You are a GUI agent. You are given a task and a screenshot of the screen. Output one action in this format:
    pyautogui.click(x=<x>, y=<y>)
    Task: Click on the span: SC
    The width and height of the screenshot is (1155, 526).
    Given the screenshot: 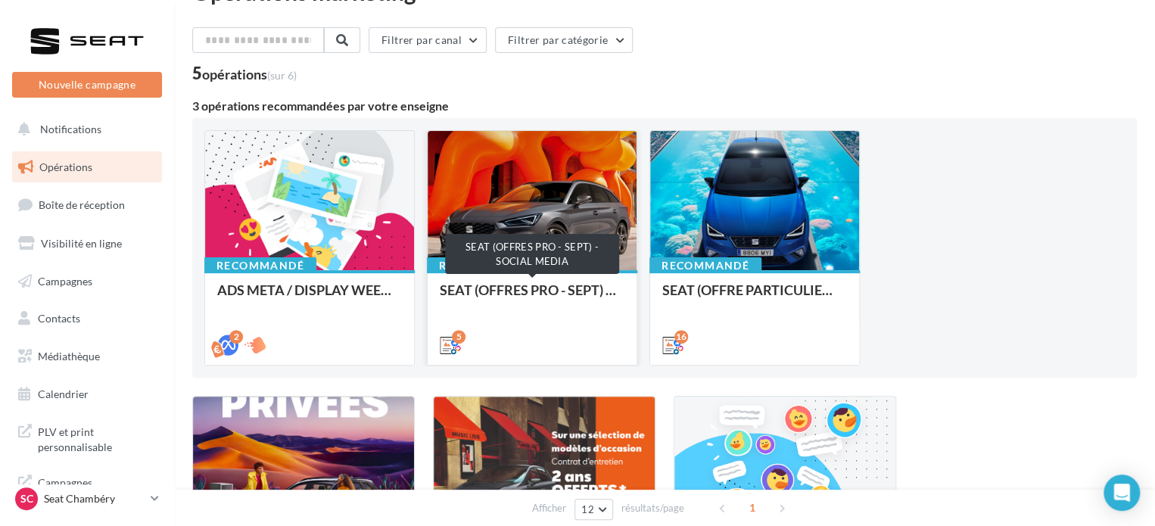 What is the action you would take?
    pyautogui.click(x=26, y=499)
    